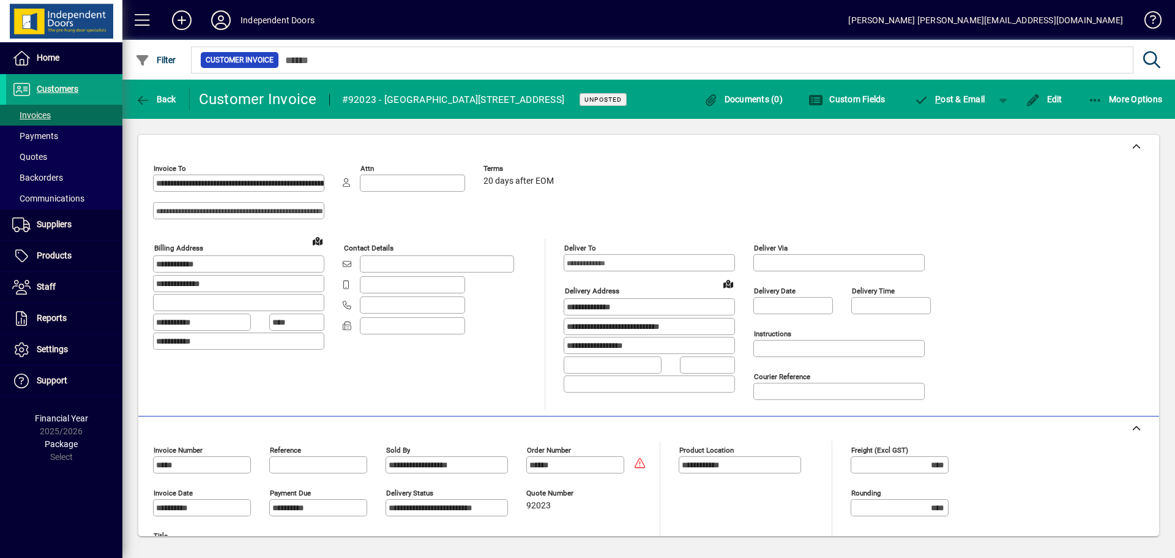 Image resolution: width=1175 pixels, height=558 pixels. Describe the element at coordinates (58, 89) in the screenshot. I see `span: Customers` at that location.